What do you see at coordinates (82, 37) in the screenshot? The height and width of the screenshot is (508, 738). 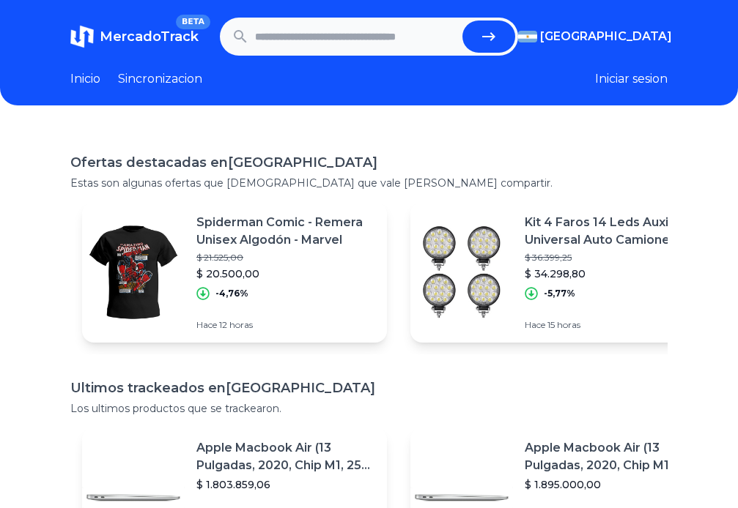 I see `img: MercadoTrack` at bounding box center [82, 37].